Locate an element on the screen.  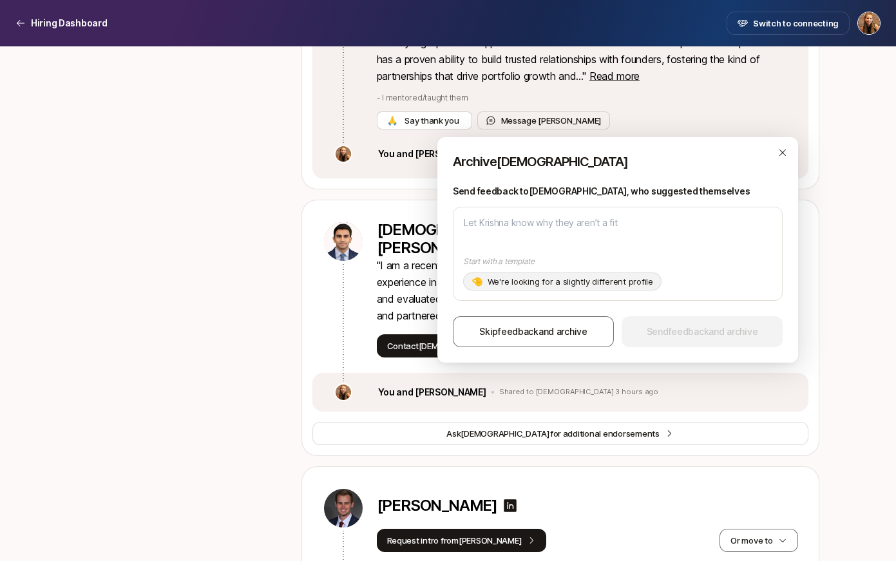
span: Ask for additional endorsements is located at coordinates (553, 434).